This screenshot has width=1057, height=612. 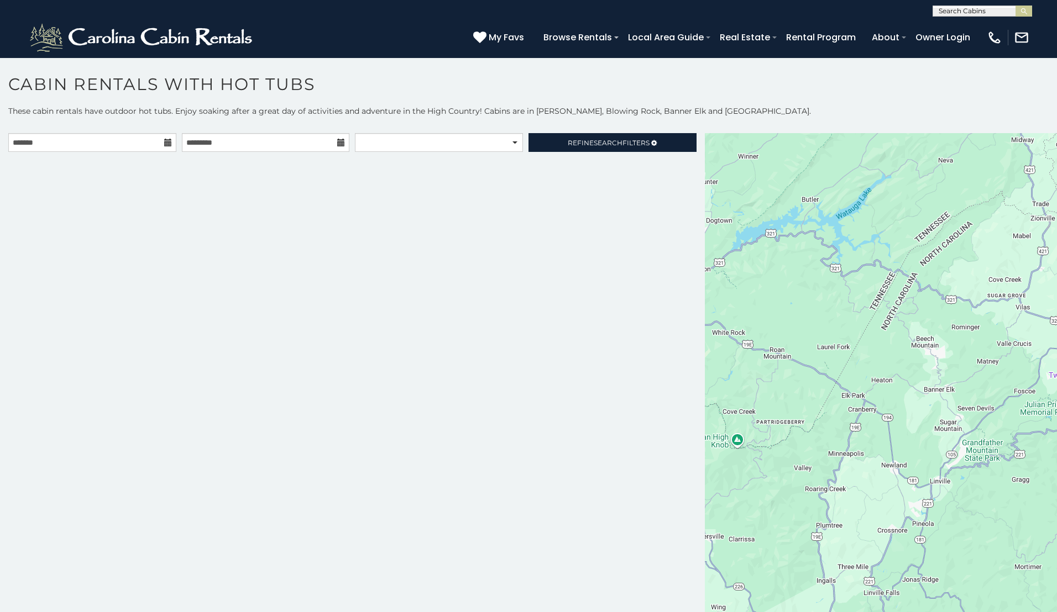 What do you see at coordinates (577, 37) in the screenshot?
I see `a: Browse Rentals` at bounding box center [577, 37].